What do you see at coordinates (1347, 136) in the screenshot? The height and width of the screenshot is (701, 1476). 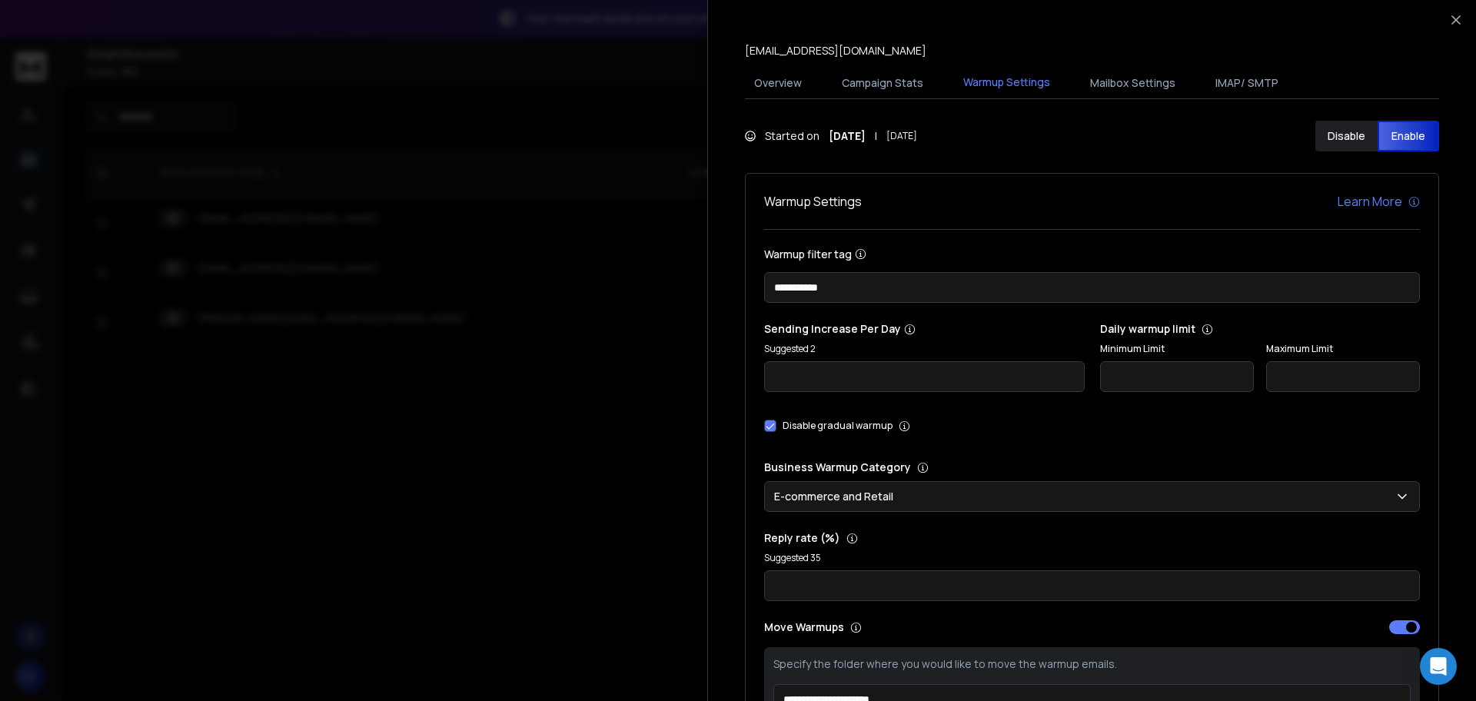 I see `button: Disable` at bounding box center [1347, 136].